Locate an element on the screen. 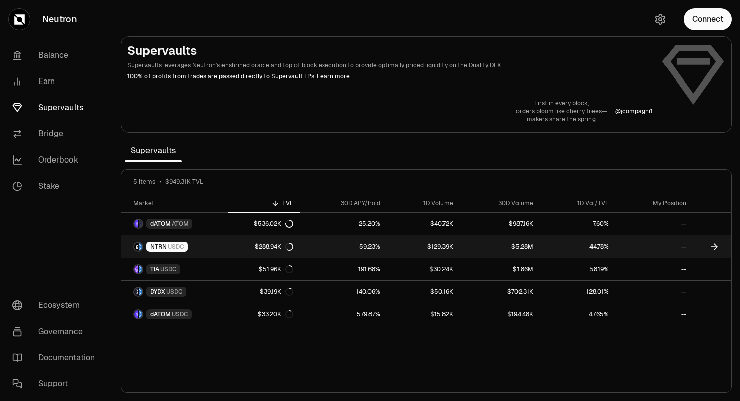 The width and height of the screenshot is (740, 401). a: $129.39K is located at coordinates (422, 247).